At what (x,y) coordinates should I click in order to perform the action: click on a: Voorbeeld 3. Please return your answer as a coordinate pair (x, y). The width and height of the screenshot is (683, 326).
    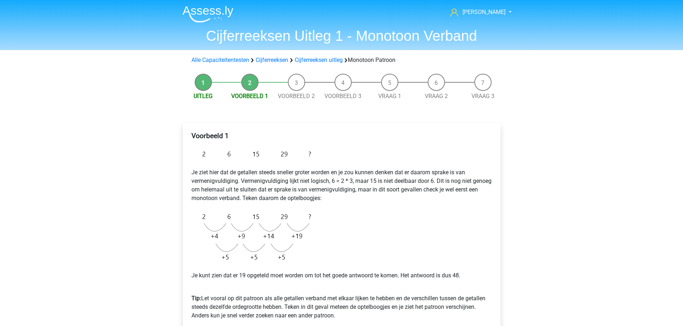
    Looking at the image, I should click on (343, 96).